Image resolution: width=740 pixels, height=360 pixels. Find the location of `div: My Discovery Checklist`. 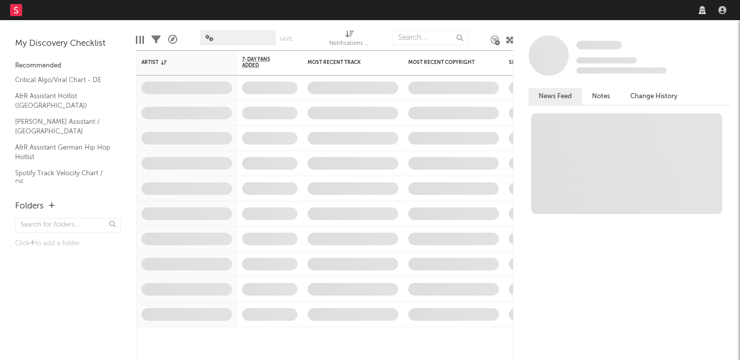

div: My Discovery Checklist is located at coordinates (68, 44).